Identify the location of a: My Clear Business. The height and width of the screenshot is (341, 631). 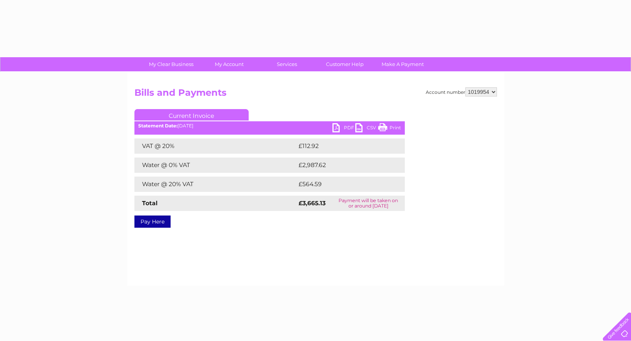
(171, 64).